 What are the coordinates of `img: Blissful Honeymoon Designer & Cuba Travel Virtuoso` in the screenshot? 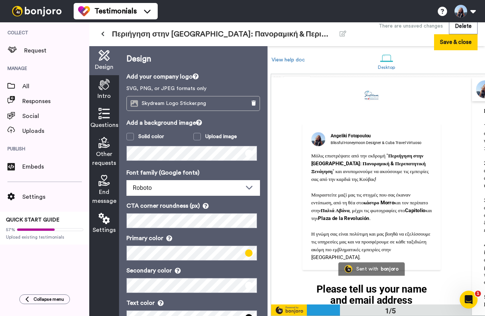 It's located at (318, 139).